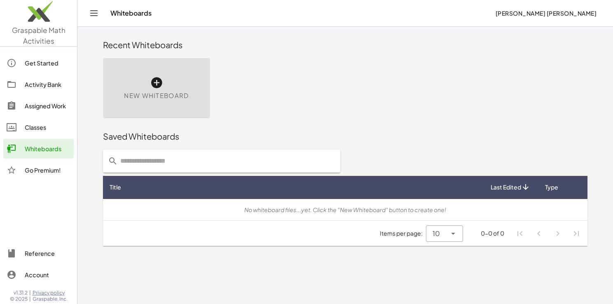 The image size is (613, 304). I want to click on a: Get Started, so click(38, 63).